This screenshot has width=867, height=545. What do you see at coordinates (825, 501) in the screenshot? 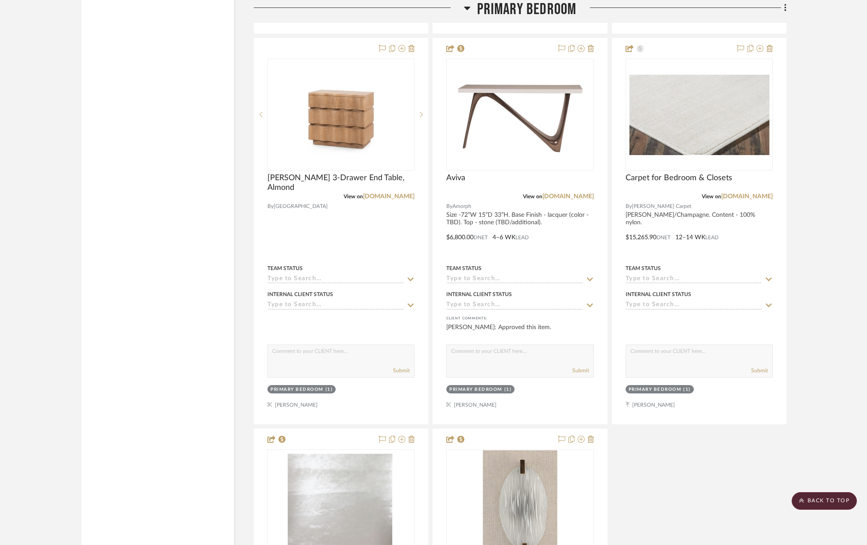
I see `scroll-to-top-button: BACK TO TOP` at bounding box center [825, 501].